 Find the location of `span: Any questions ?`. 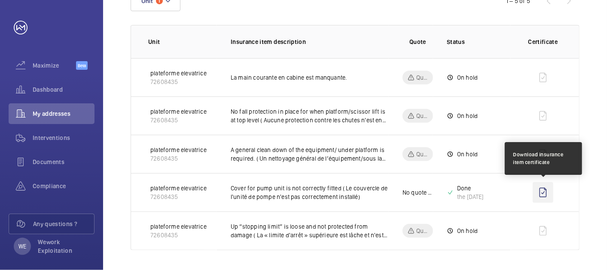

span: Any questions ? is located at coordinates (64, 224).